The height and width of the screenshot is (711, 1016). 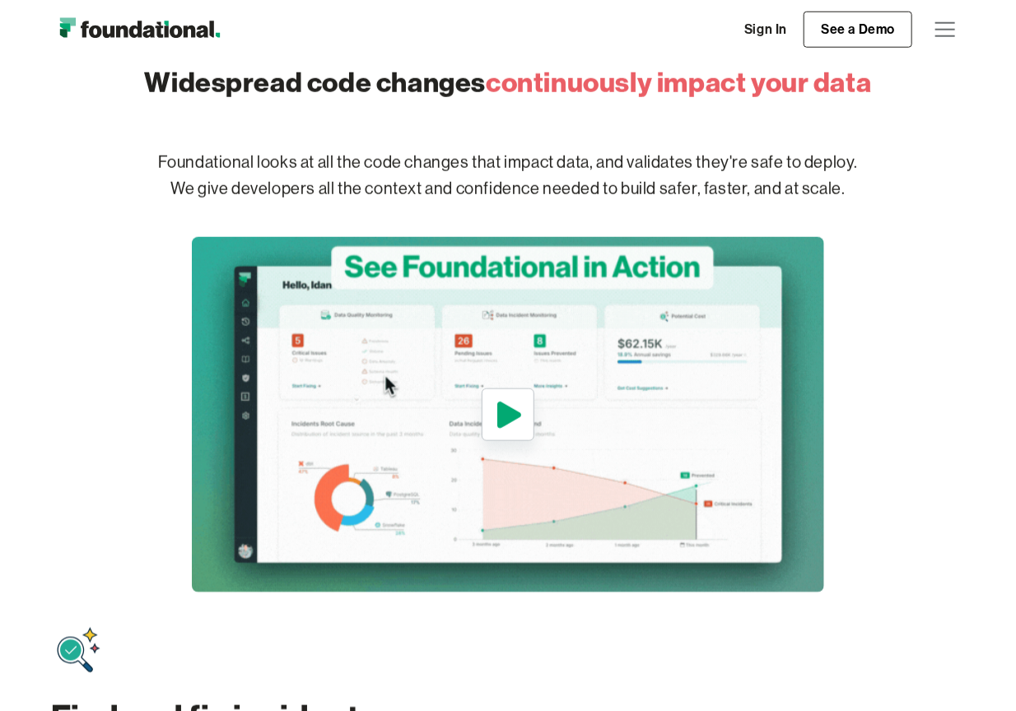 What do you see at coordinates (678, 82) in the screenshot?
I see `span: continuously impact your data` at bounding box center [678, 82].